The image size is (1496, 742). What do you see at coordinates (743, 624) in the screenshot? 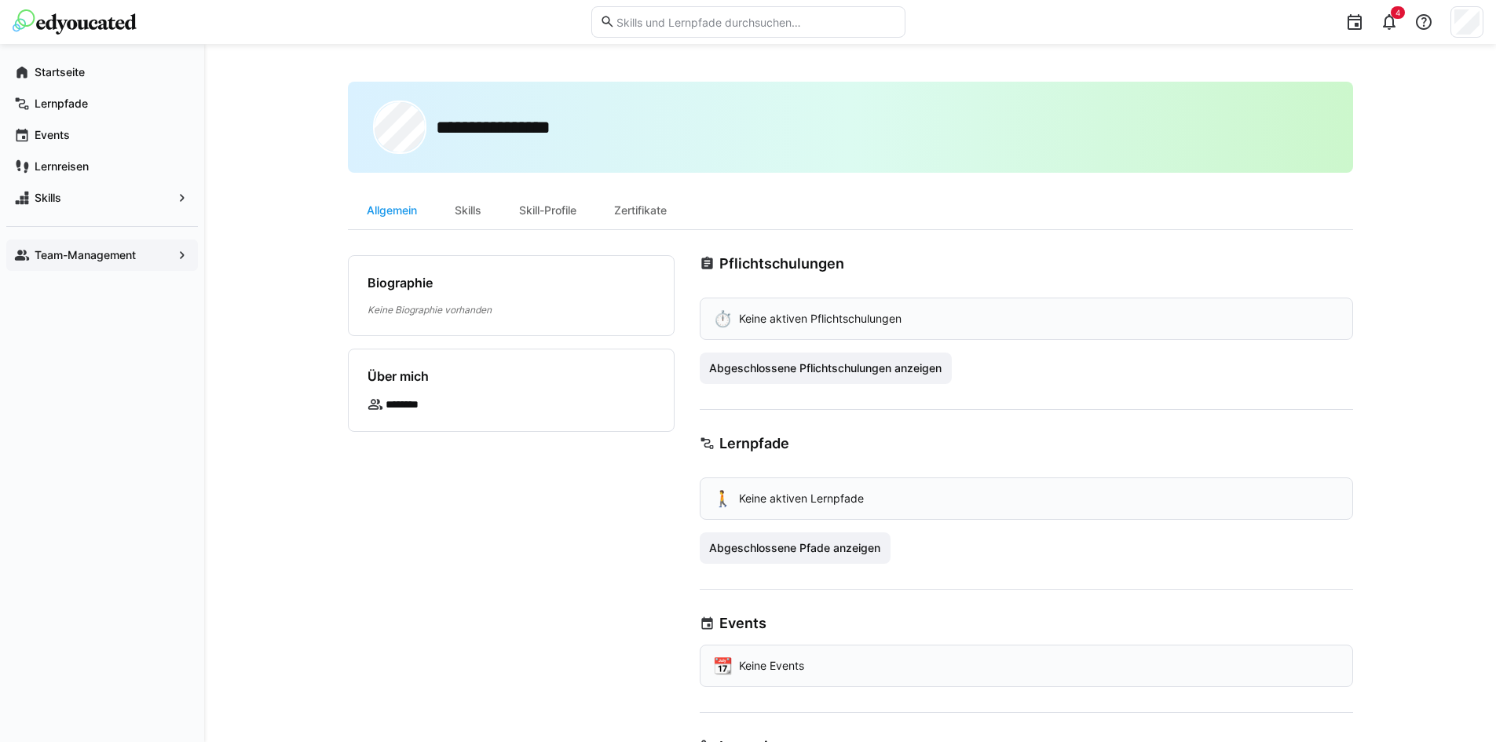
I see `h3: Events` at bounding box center [743, 624].